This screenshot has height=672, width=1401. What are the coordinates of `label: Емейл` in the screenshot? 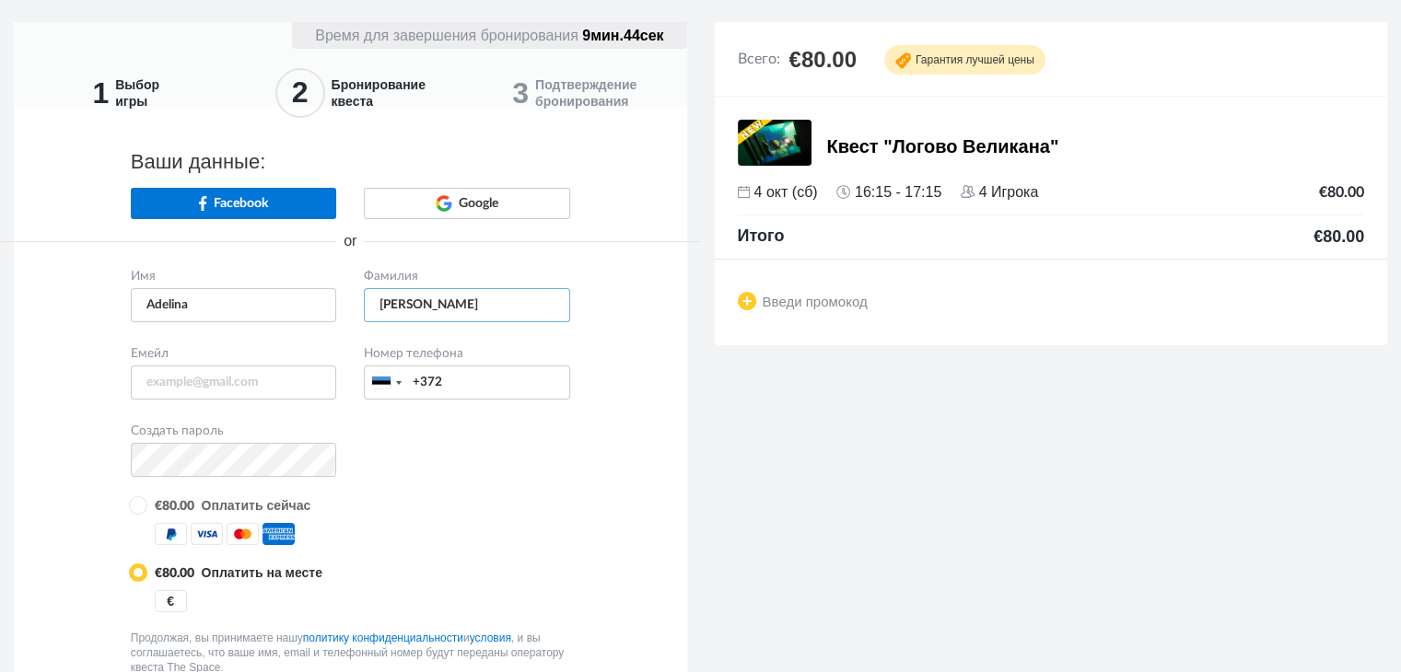 It's located at (149, 354).